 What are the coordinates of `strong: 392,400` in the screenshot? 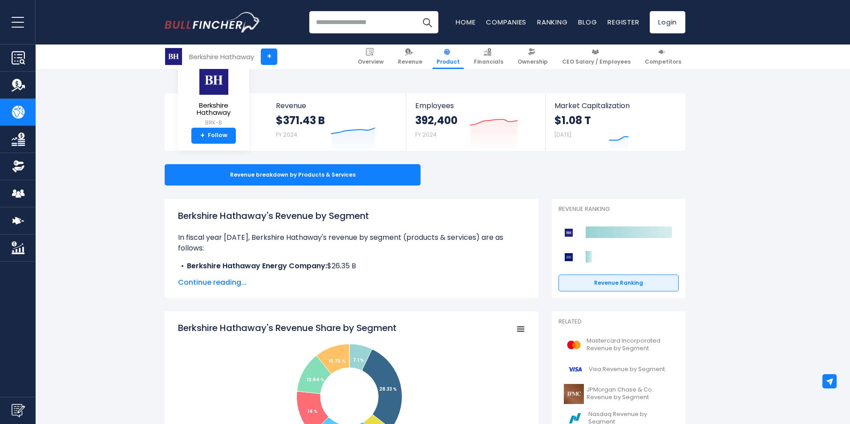 It's located at (436, 120).